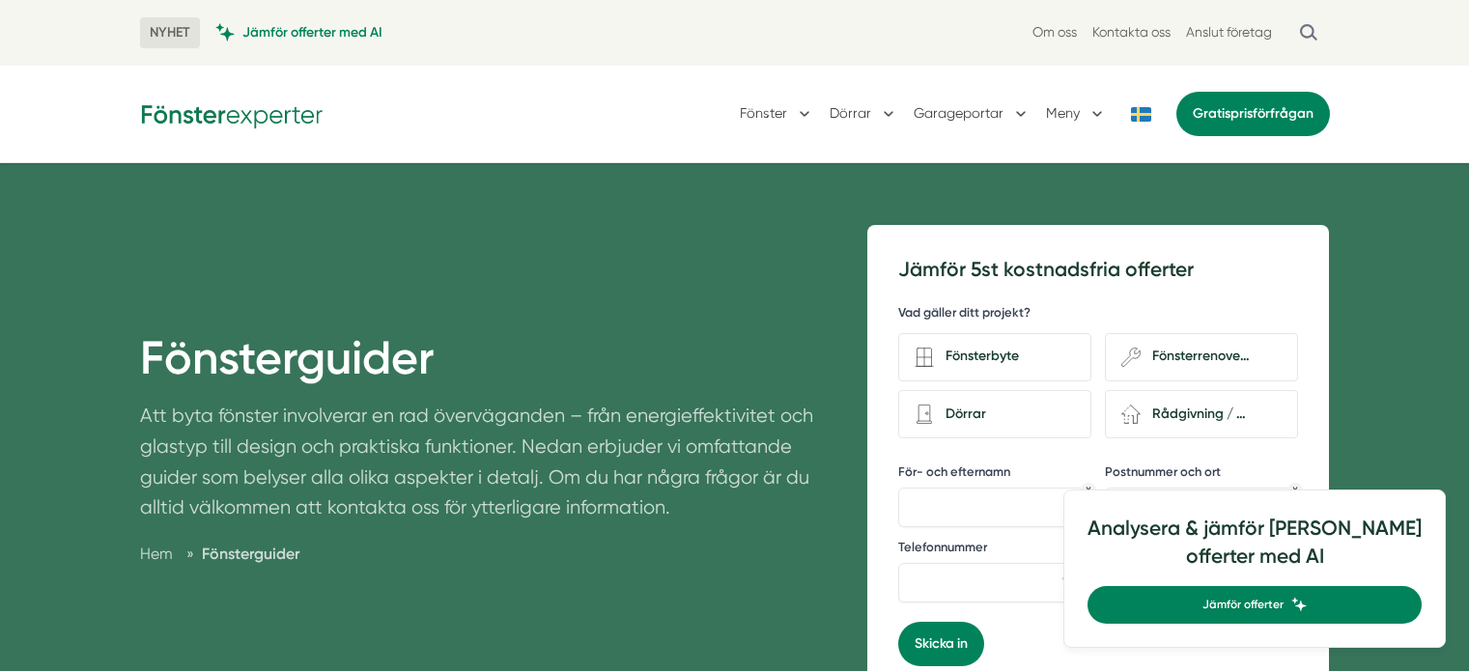 This screenshot has width=1469, height=671. I want to click on a: Anslut företag, so click(1229, 32).